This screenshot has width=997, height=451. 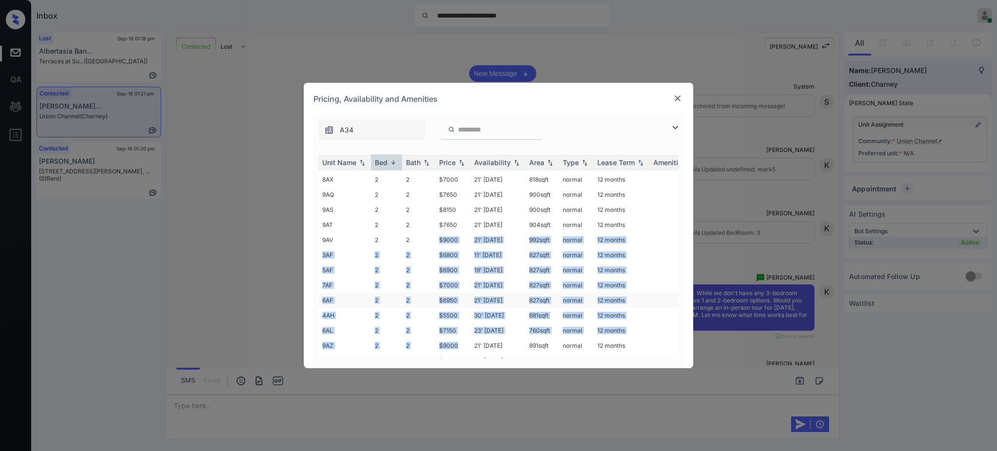 I want to click on td: $9000, so click(x=453, y=240).